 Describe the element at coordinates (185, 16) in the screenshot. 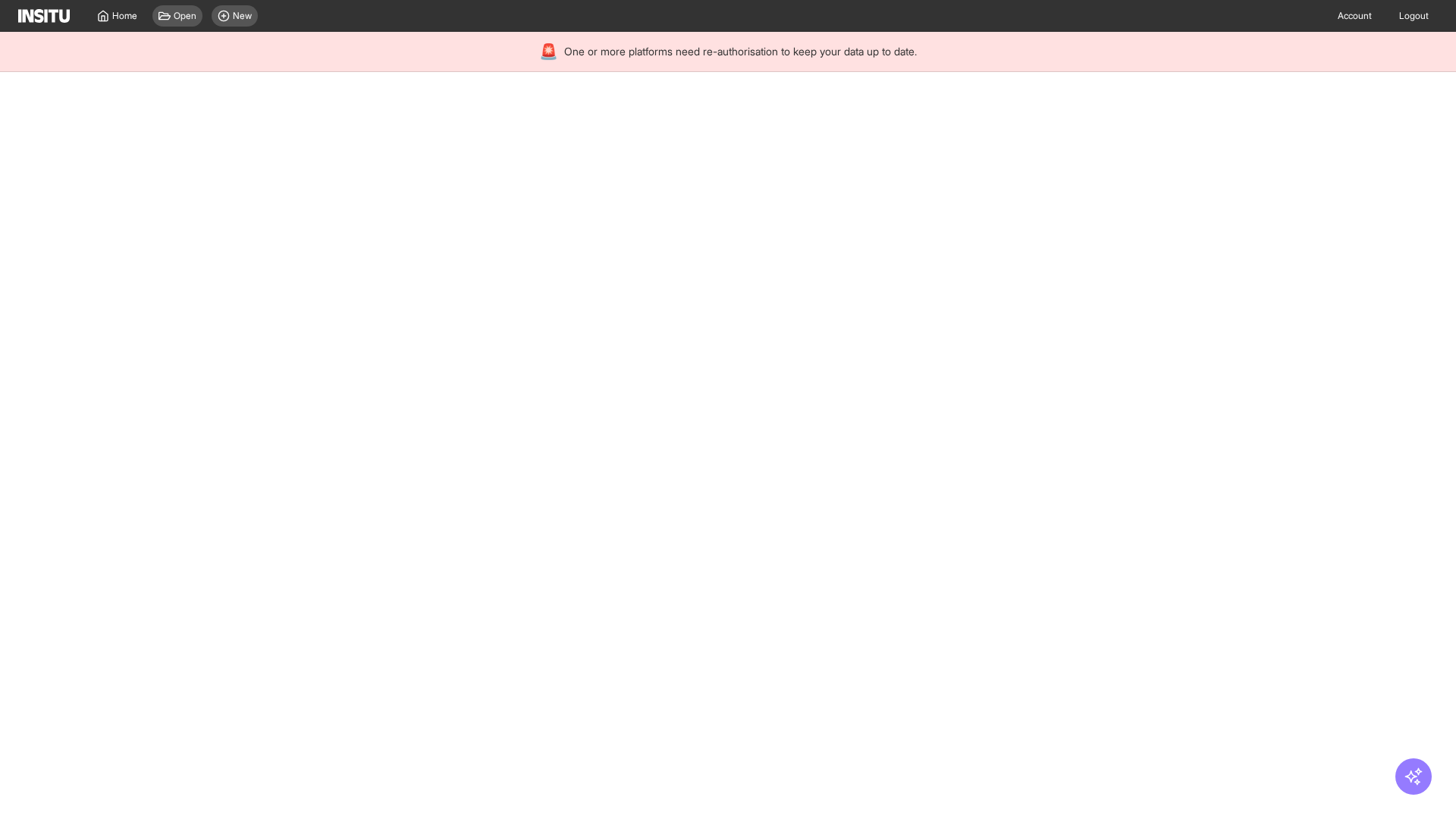

I see `span: Open` at that location.